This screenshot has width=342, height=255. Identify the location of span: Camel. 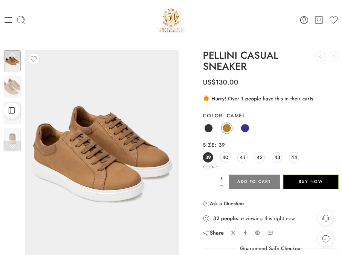
(234, 115).